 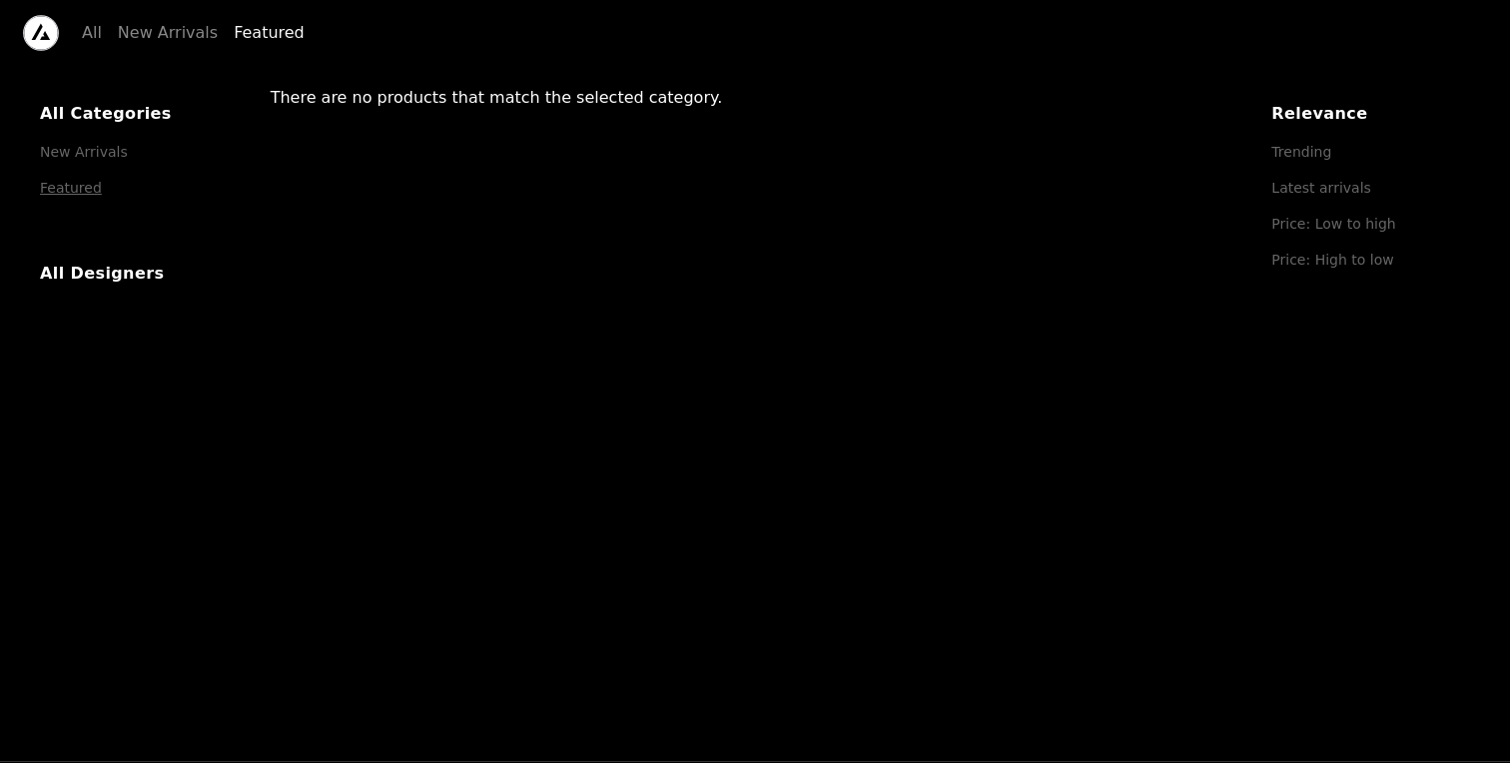 I want to click on a: Price: High to low, so click(x=1332, y=260).